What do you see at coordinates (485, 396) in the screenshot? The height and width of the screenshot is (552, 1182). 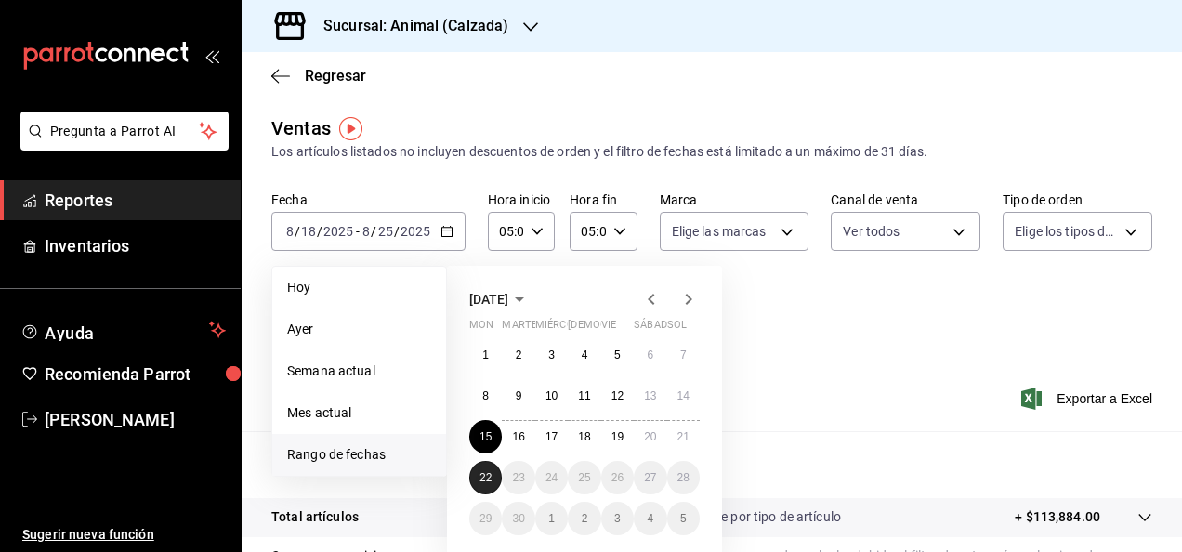 I see `abbr: septiembre 8, 2025` at bounding box center [485, 396].